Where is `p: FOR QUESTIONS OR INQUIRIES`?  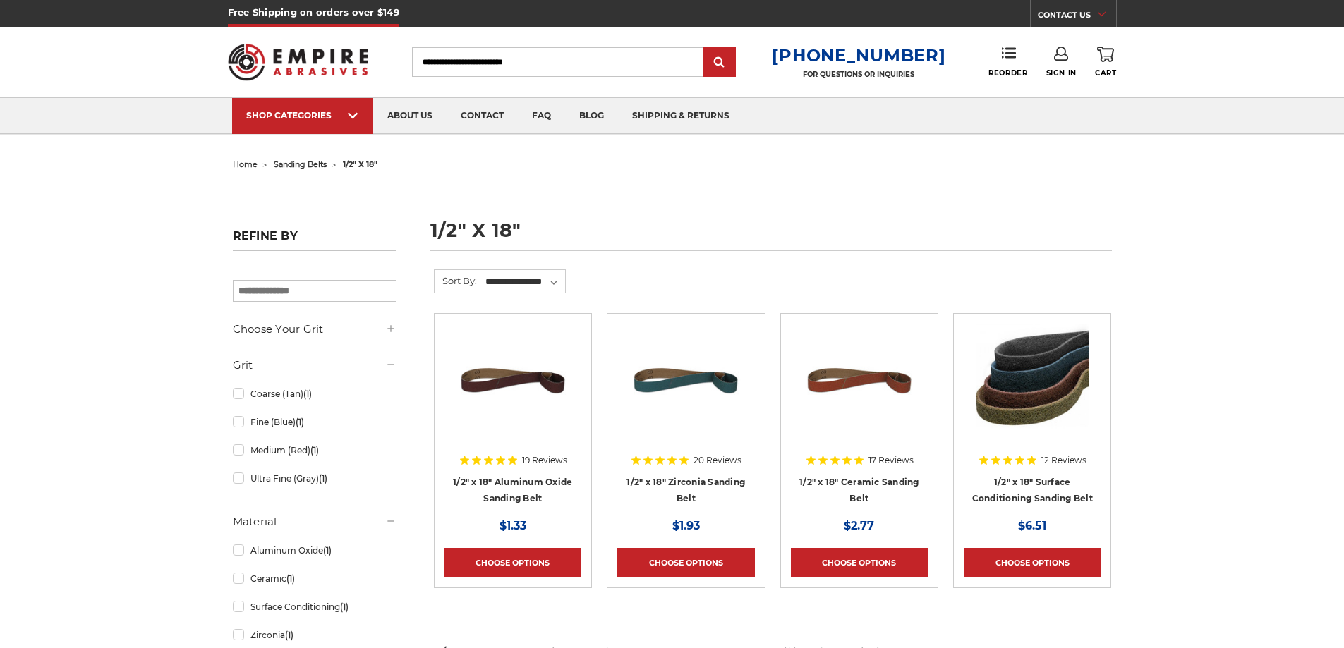 p: FOR QUESTIONS OR INQUIRIES is located at coordinates (859, 74).